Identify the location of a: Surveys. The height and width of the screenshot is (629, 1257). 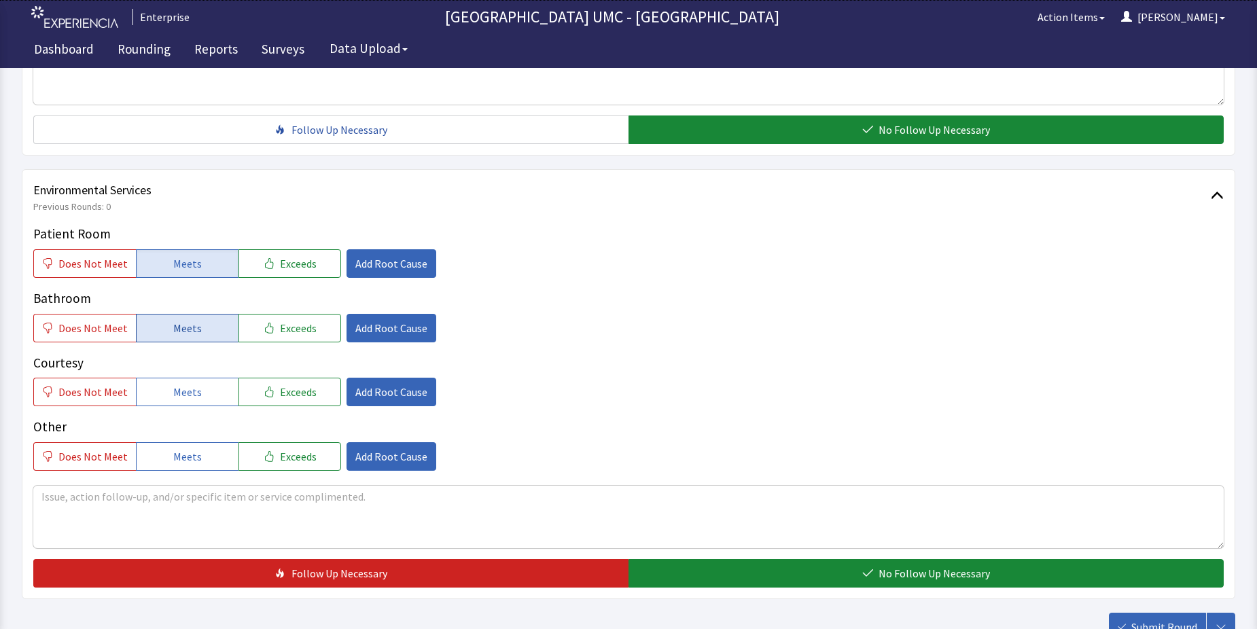
(283, 51).